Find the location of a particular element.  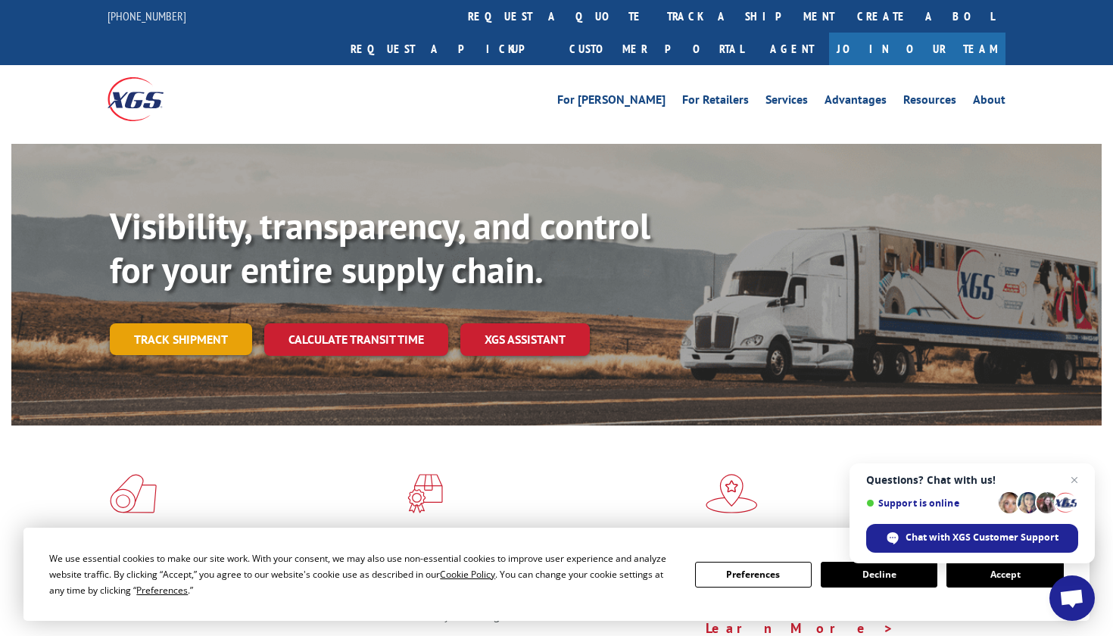

a: Customer Portal is located at coordinates (656, 48).